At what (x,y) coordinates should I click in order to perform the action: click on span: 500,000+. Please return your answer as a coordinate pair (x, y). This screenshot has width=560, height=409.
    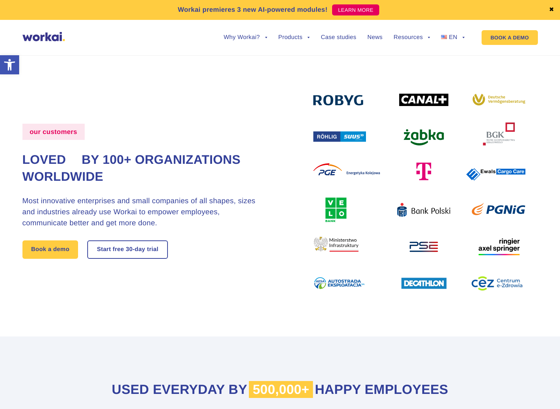
    Looking at the image, I should click on (281, 390).